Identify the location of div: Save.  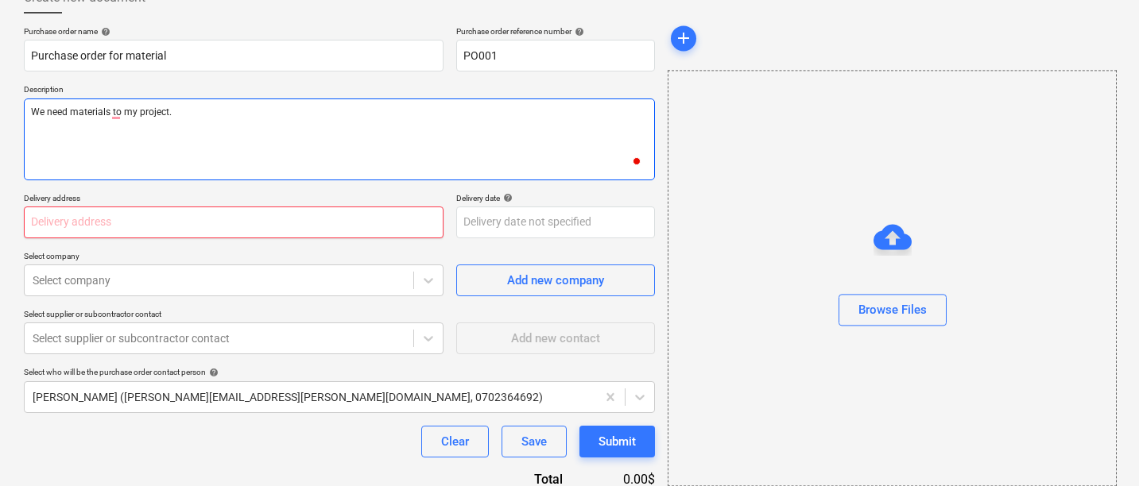
(534, 442).